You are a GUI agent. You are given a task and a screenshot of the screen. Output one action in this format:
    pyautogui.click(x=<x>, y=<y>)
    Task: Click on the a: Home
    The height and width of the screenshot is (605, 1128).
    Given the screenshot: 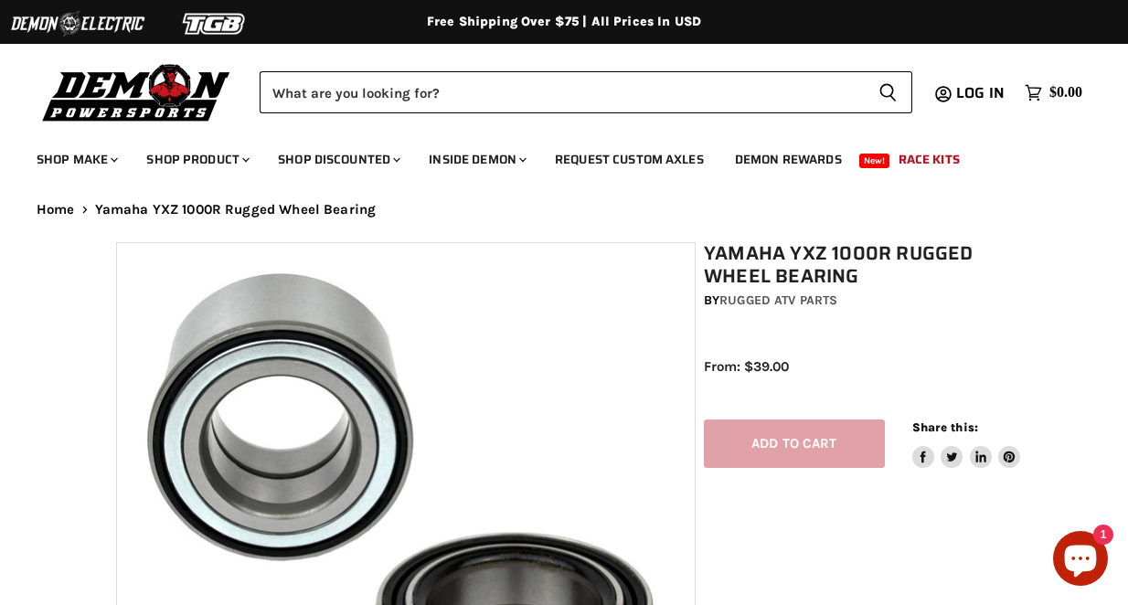 What is the action you would take?
    pyautogui.click(x=56, y=209)
    